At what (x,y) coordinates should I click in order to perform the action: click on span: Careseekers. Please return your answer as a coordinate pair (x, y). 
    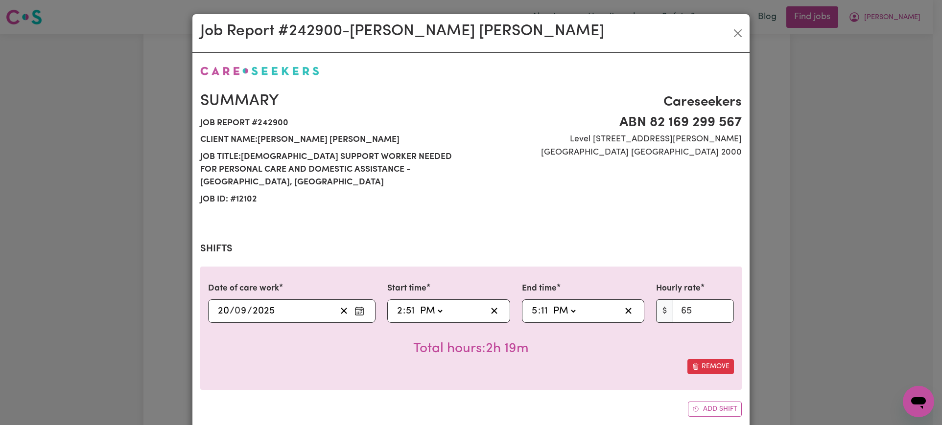
    Looking at the image, I should click on (609, 102).